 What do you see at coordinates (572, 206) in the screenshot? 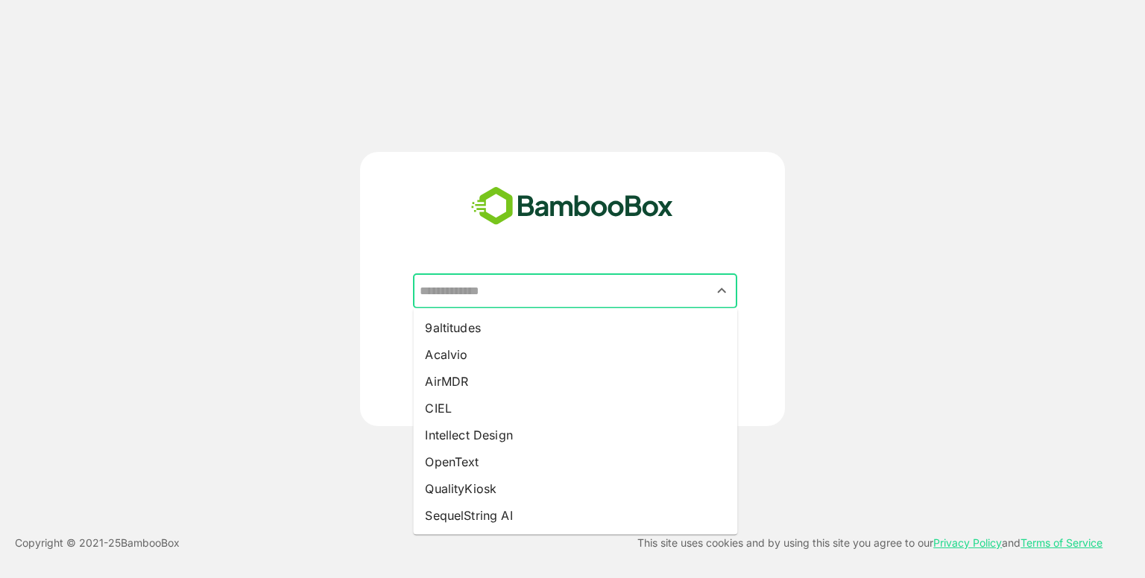
I see `img: bamboobox` at bounding box center [572, 206].